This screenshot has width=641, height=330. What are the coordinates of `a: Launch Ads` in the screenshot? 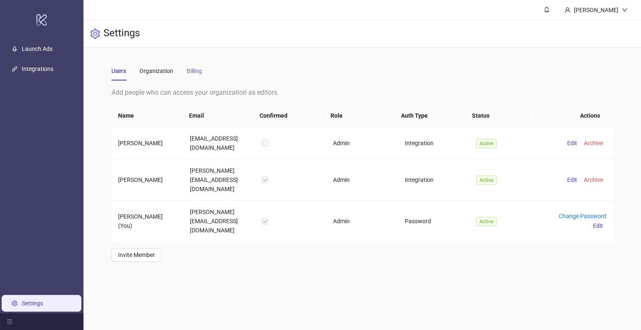 It's located at (37, 49).